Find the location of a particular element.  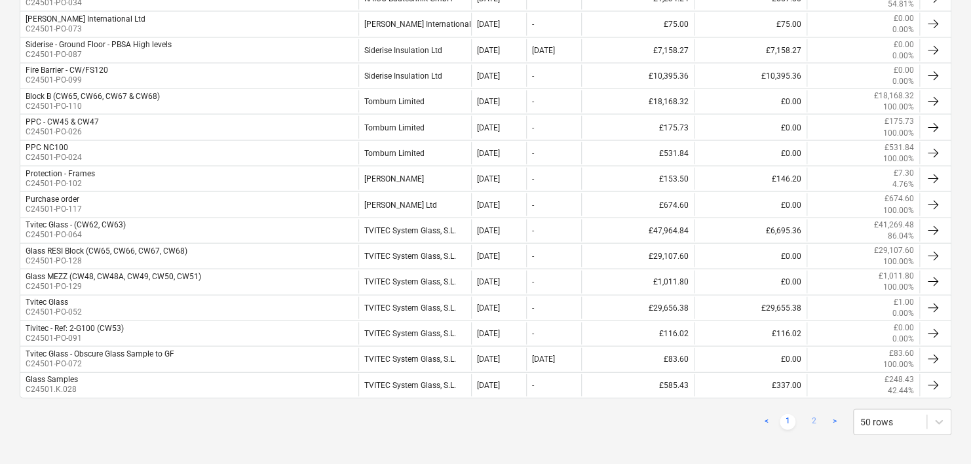

a: Page 1 is your current page is located at coordinates (788, 422).